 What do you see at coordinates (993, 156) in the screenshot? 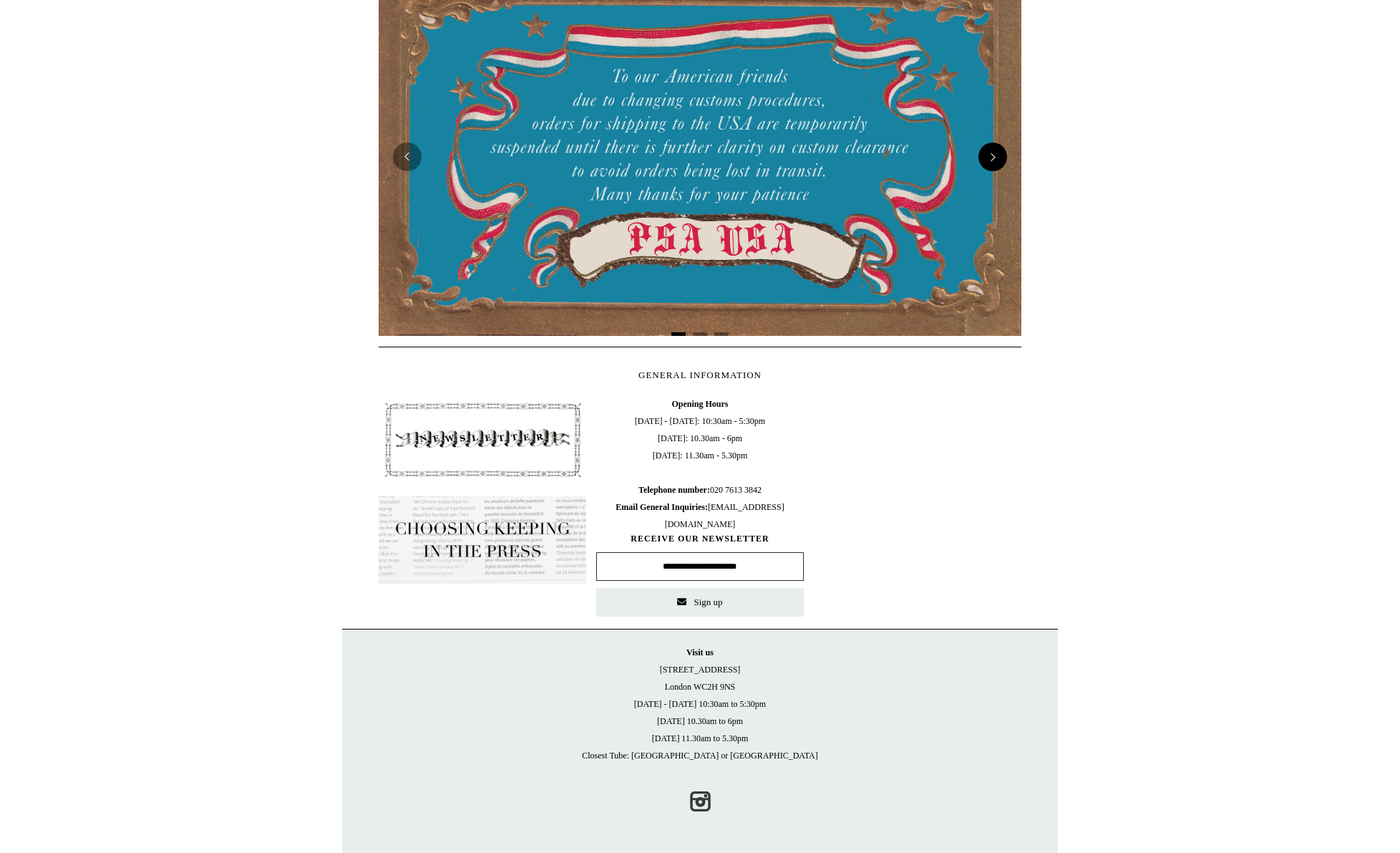
I see `button: Next` at bounding box center [993, 156].